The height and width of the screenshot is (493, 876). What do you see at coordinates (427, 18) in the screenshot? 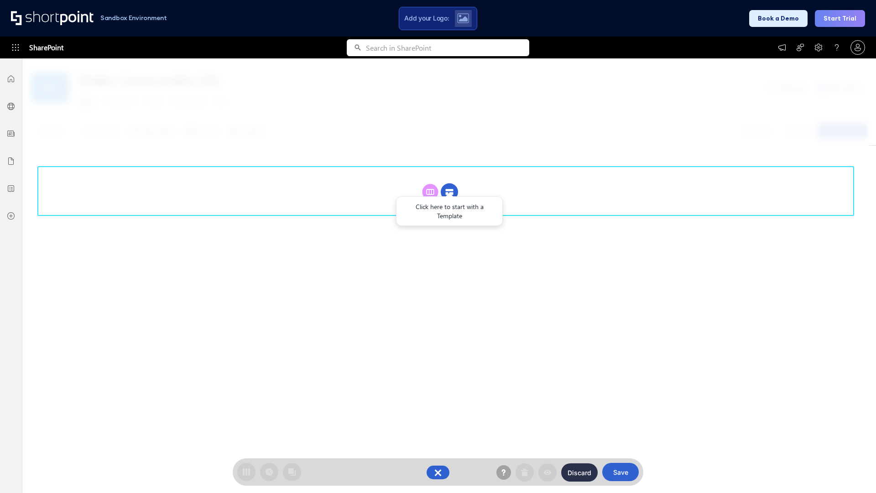
I see `span: Add your Logo:` at bounding box center [427, 18].